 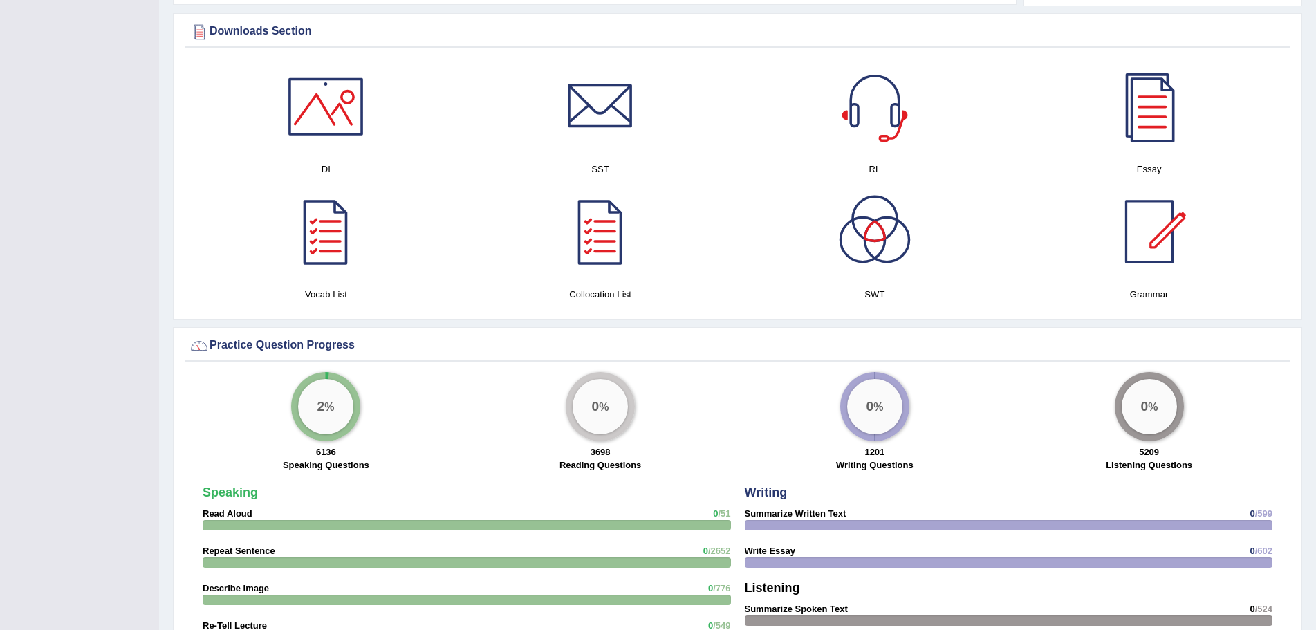 I want to click on strong: 3698, so click(x=600, y=452).